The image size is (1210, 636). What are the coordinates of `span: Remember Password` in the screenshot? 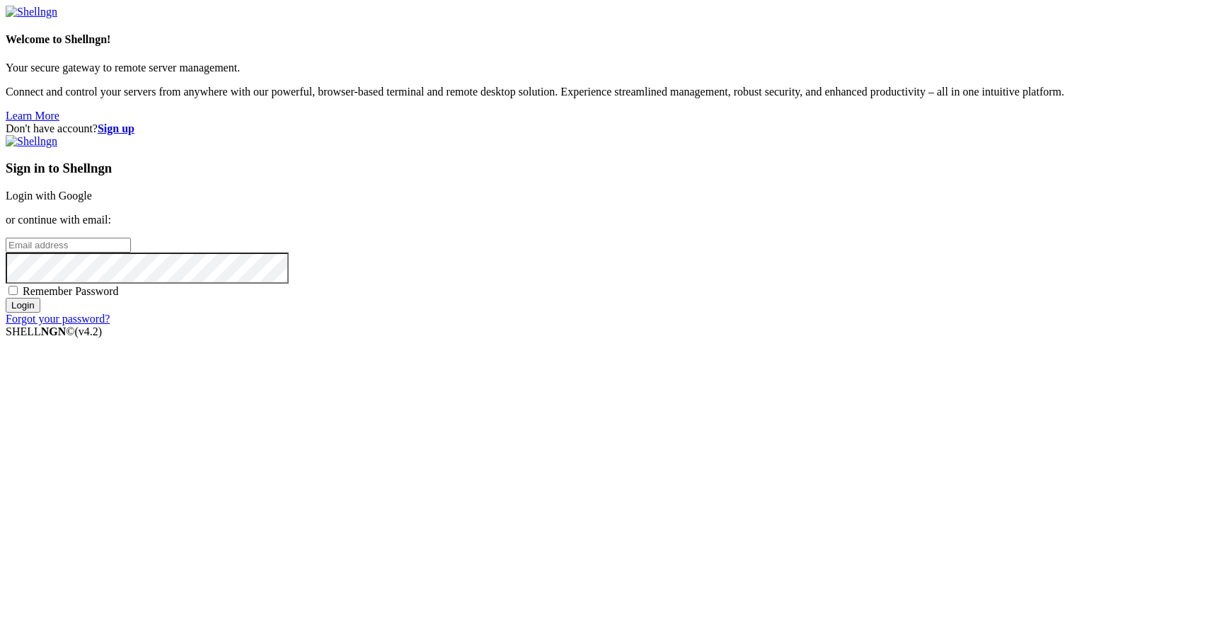 It's located at (71, 291).